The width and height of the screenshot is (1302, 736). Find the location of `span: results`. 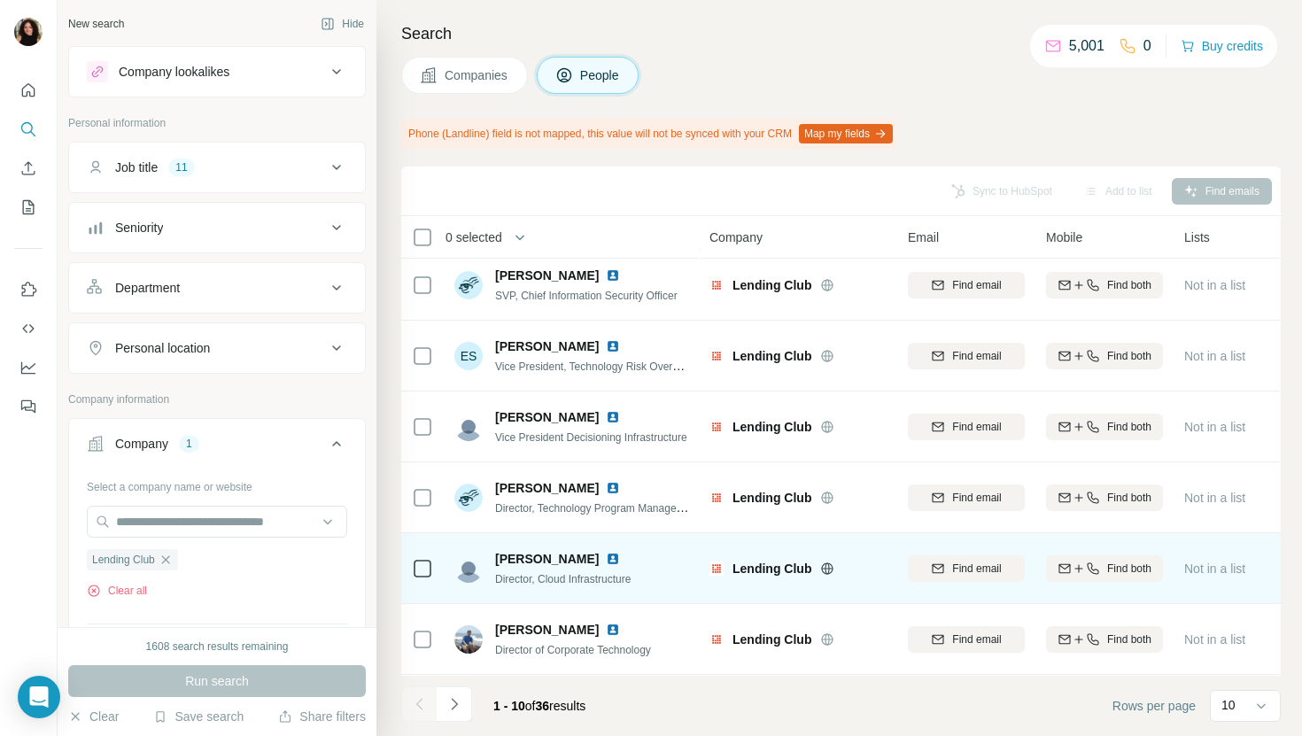

span: results is located at coordinates (539, 706).